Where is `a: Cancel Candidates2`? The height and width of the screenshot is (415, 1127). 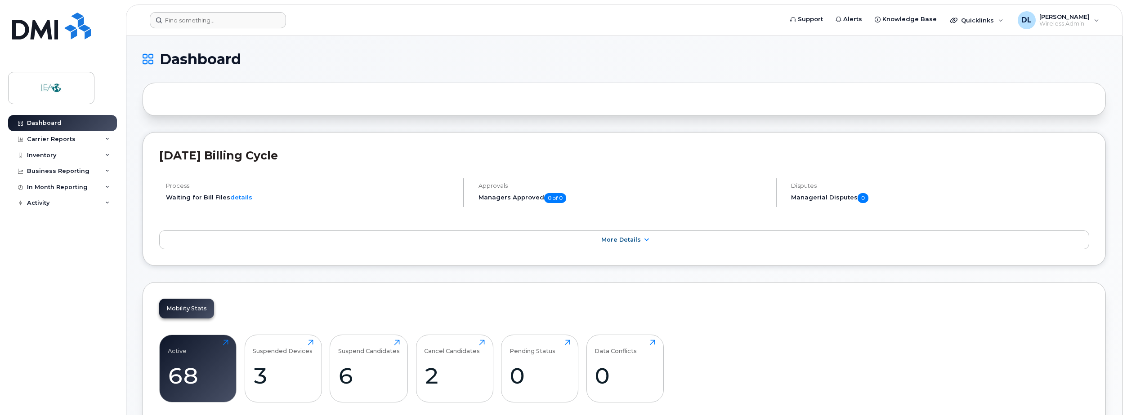 a: Cancel Candidates2 is located at coordinates (454, 369).